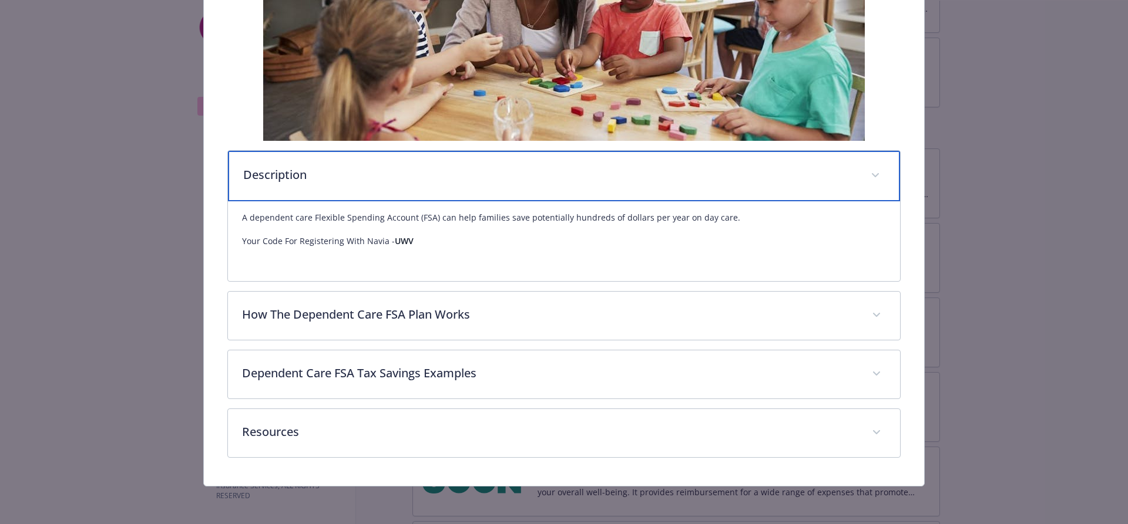 This screenshot has width=1128, height=524. I want to click on div: Dependent Care FSA Tax Savings Examples, so click(564, 375).